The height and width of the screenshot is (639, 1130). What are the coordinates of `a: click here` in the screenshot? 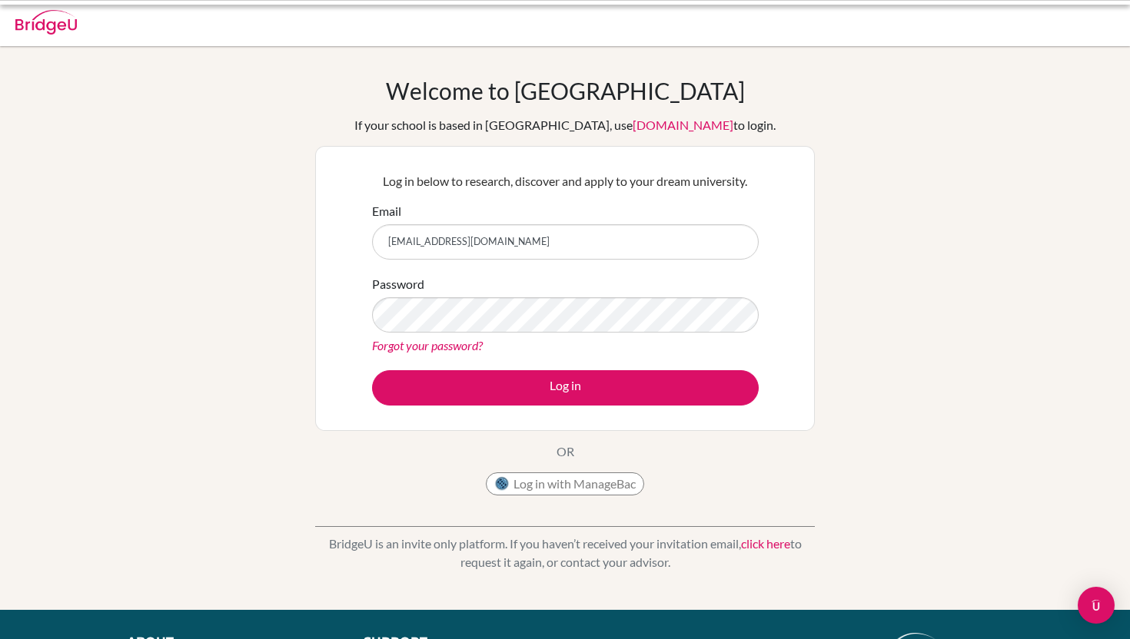 It's located at (766, 543).